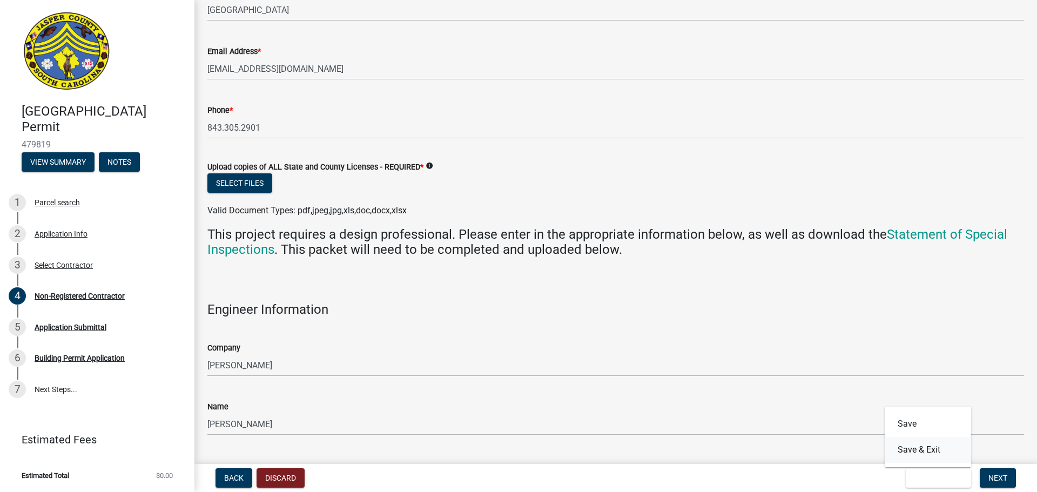 The height and width of the screenshot is (492, 1037). What do you see at coordinates (17, 202) in the screenshot?
I see `div: 1` at bounding box center [17, 202].